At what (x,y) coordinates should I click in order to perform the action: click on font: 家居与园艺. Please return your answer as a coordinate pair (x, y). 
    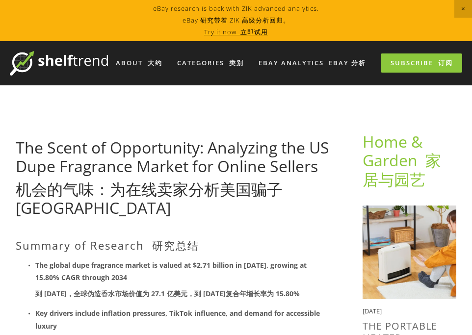
    Looking at the image, I should click on (402, 169).